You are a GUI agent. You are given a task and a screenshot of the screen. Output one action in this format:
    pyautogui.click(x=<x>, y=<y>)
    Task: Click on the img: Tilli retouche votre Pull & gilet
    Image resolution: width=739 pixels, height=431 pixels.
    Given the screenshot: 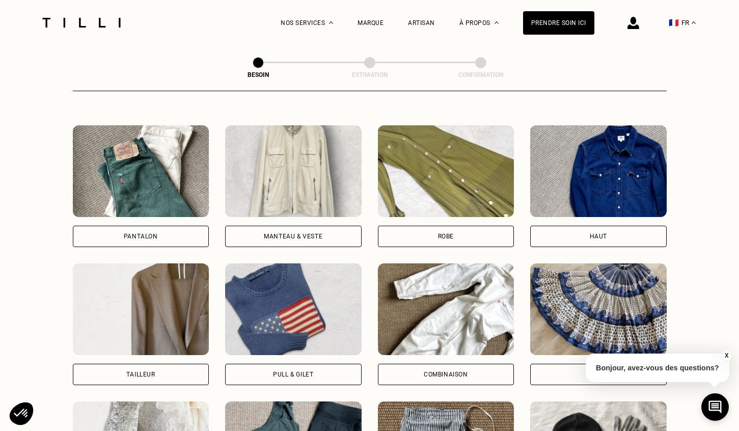 What is the action you would take?
    pyautogui.click(x=294, y=309)
    